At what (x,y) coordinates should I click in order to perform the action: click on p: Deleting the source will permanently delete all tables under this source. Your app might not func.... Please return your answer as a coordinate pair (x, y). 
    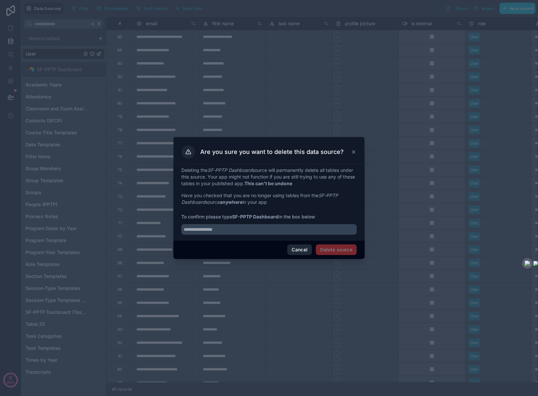
    Looking at the image, I should click on (269, 177).